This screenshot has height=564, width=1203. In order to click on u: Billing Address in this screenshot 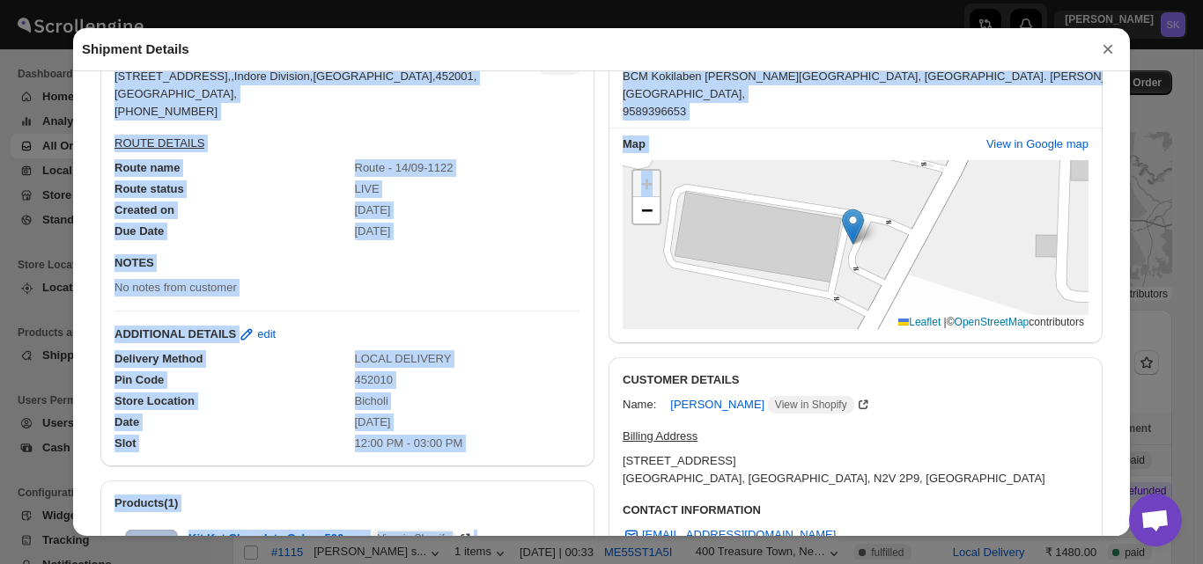, I will do `click(659, 436)`.